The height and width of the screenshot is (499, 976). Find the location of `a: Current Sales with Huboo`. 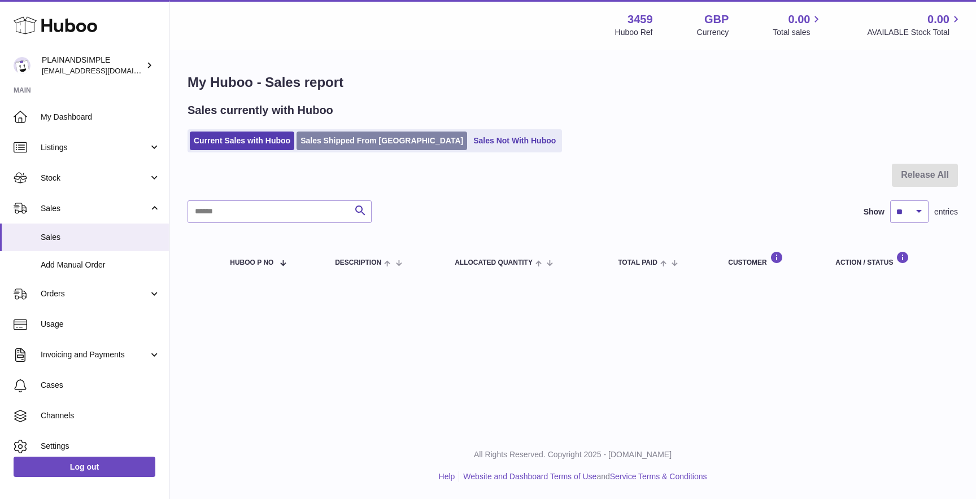

a: Current Sales with Huboo is located at coordinates (242, 141).